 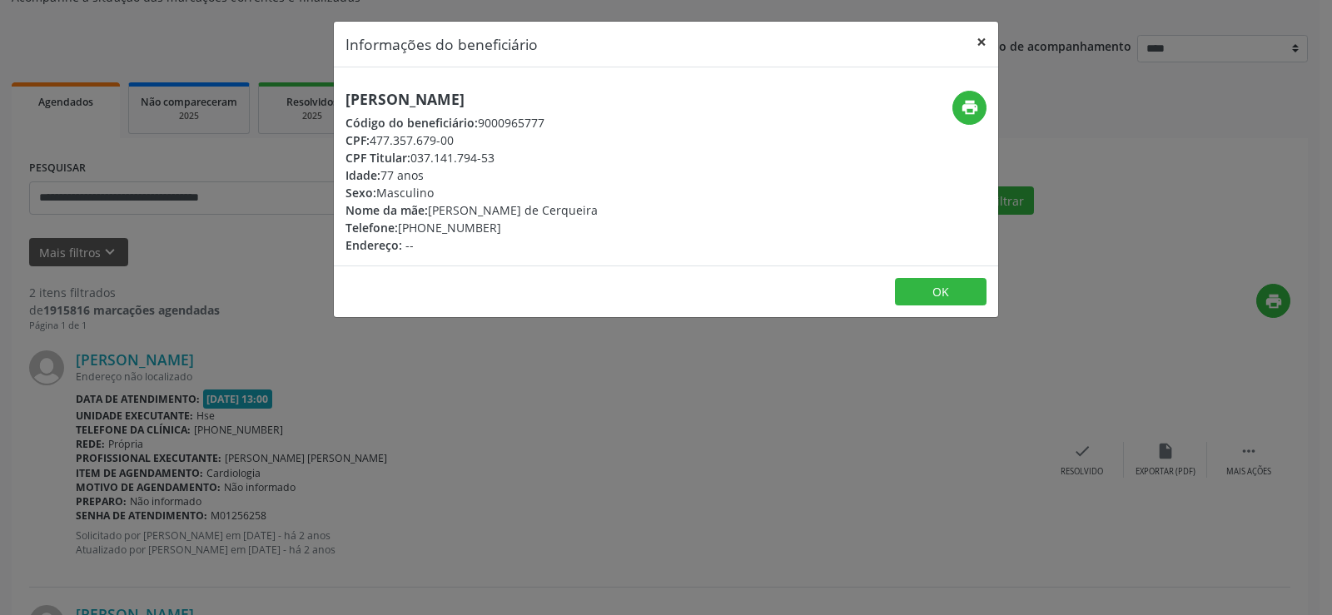 I want to click on span: Nome da mãe:, so click(x=386, y=210).